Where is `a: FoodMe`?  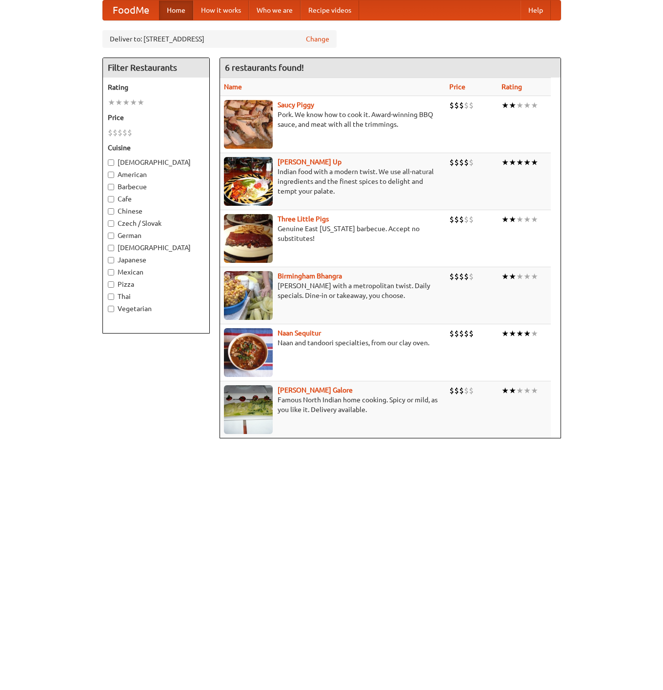 a: FoodMe is located at coordinates (131, 10).